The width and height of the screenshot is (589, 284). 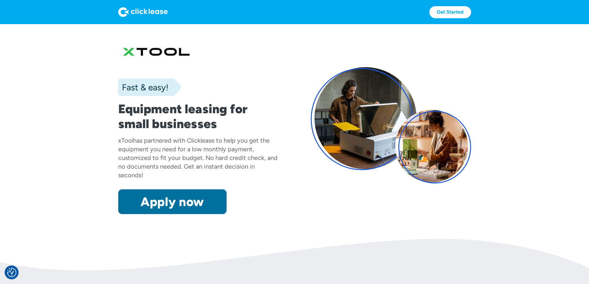 I want to click on img: Logo, so click(x=143, y=12).